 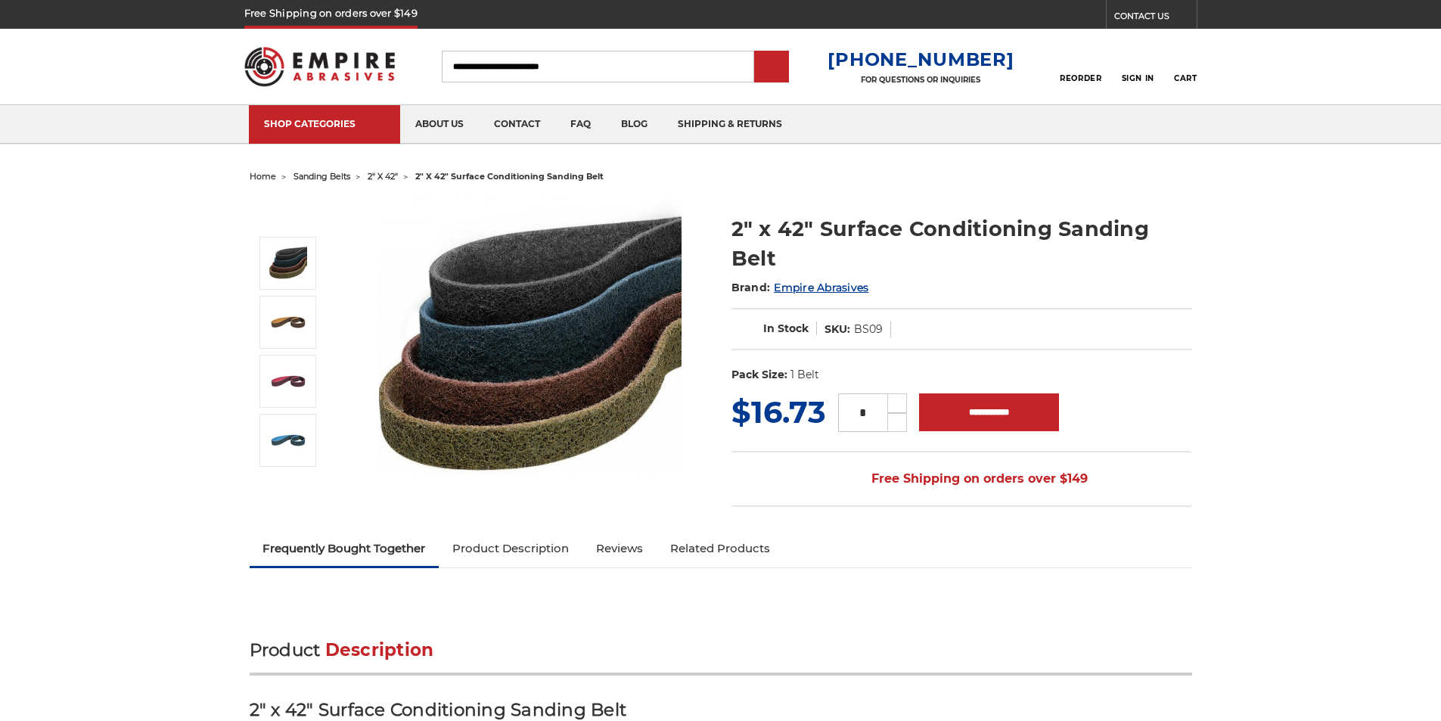 What do you see at coordinates (517, 124) in the screenshot?
I see `a: contact` at bounding box center [517, 124].